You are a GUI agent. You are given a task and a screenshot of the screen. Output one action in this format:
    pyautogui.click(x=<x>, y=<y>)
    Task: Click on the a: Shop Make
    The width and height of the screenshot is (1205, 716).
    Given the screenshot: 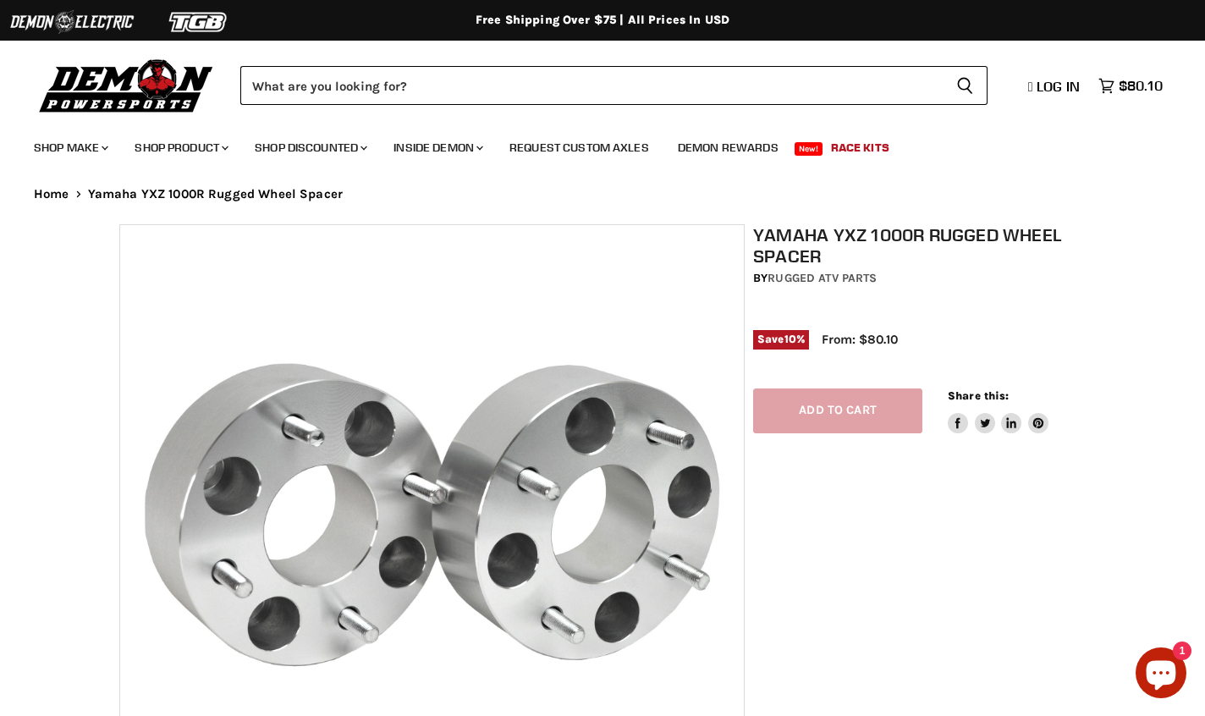 What is the action you would take?
    pyautogui.click(x=69, y=147)
    